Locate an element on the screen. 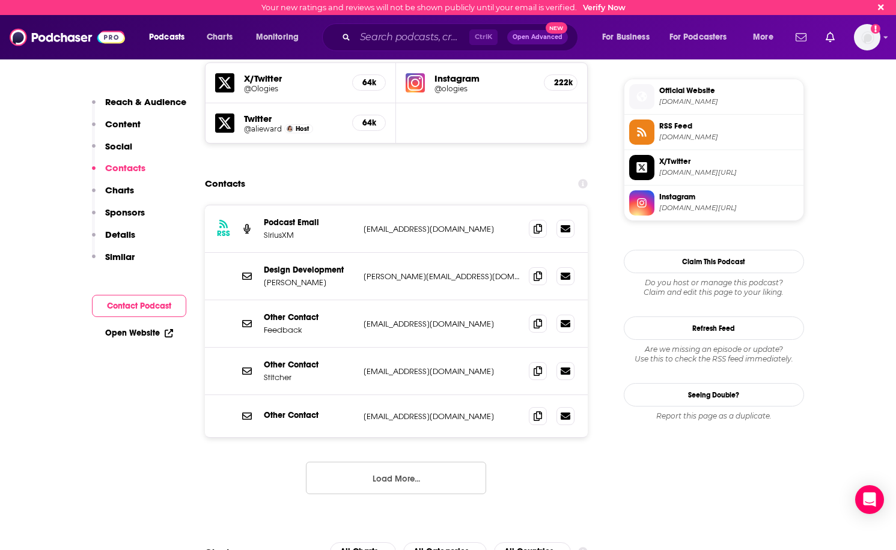  div: Report this page as a duplicate. is located at coordinates (714, 416).